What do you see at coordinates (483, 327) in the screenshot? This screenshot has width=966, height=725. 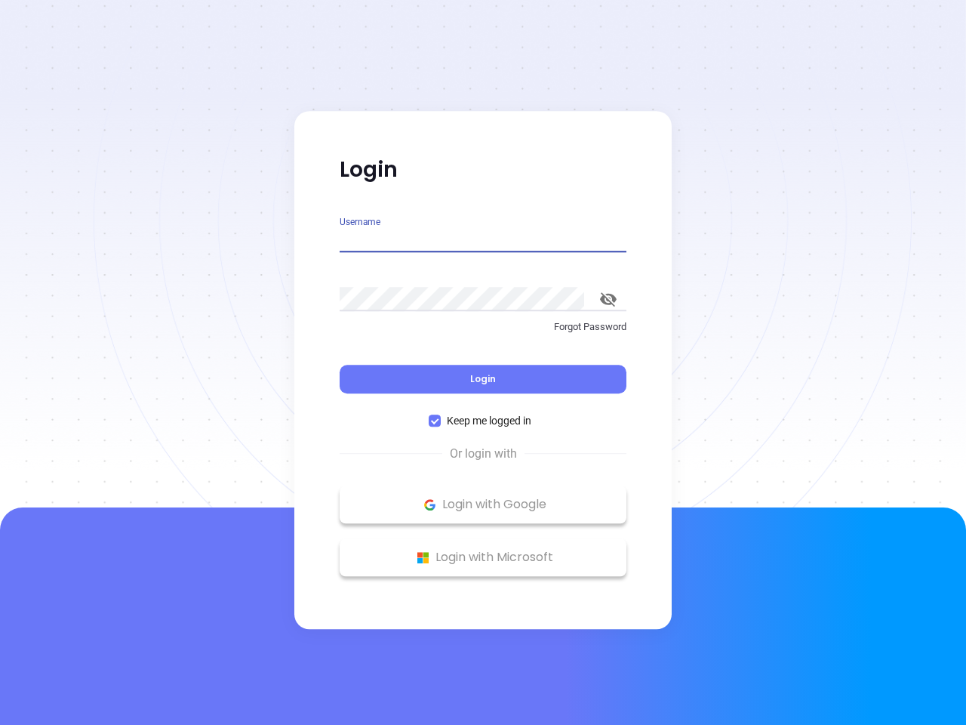 I see `p: Forgot Password` at bounding box center [483, 327].